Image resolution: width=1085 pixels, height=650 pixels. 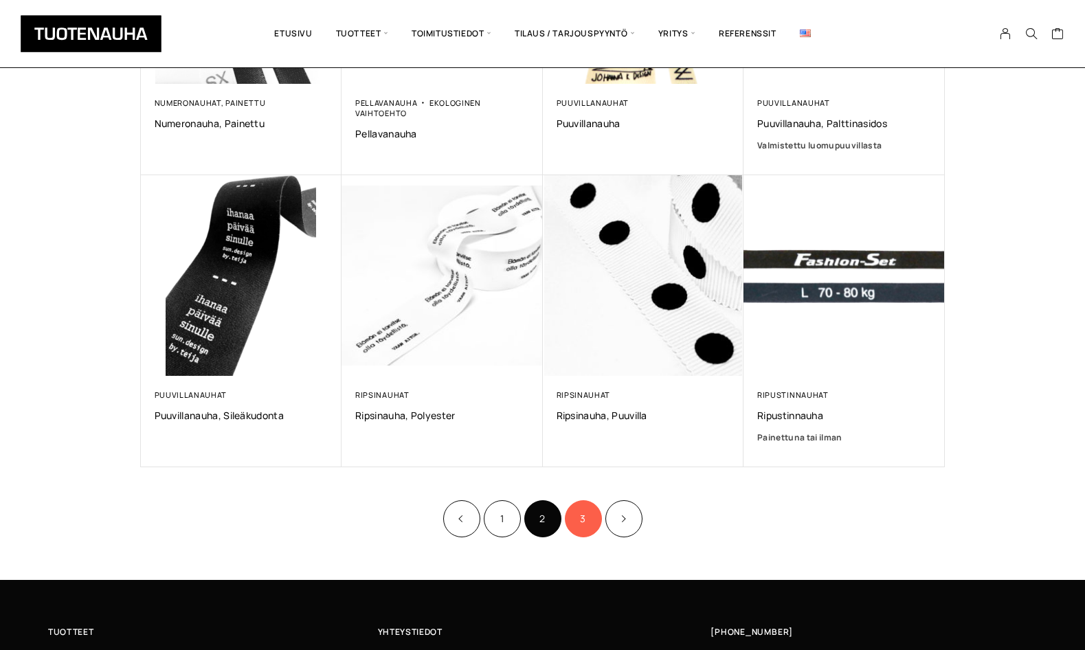 What do you see at coordinates (1058, 35) in the screenshot?
I see `a: Cart` at bounding box center [1058, 35].